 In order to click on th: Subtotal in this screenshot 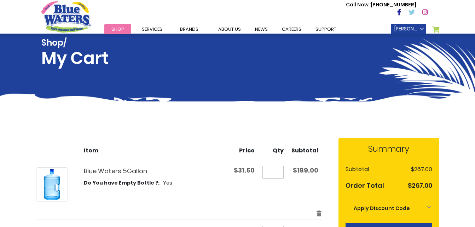, I will do `click(372, 169)`.